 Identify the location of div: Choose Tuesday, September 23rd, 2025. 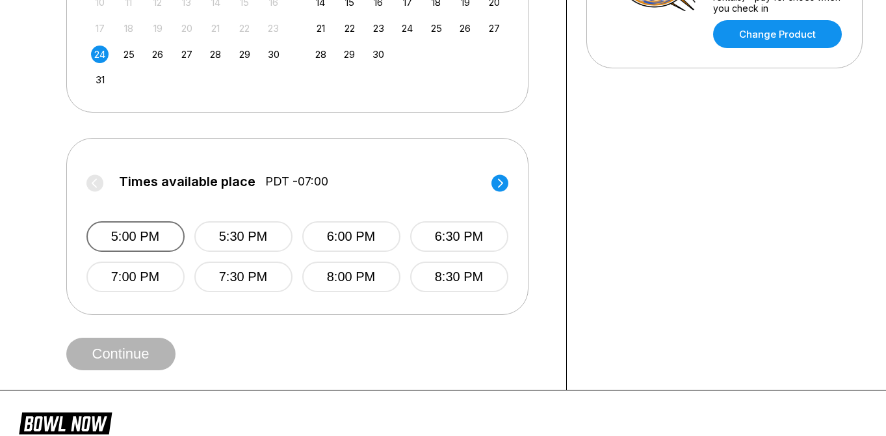
(378, 28).